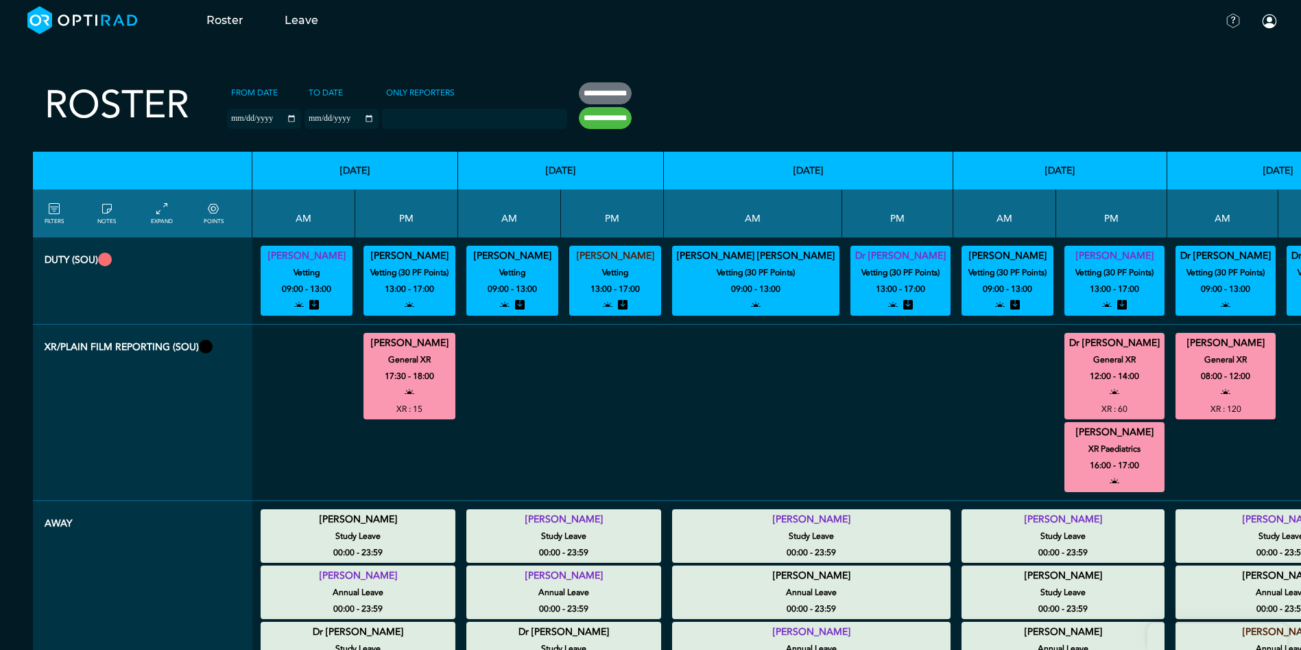 This screenshot has height=650, width=1301. What do you see at coordinates (82, 20) in the screenshot?
I see `img: brand-opti-rad-logos-blue-and-white-d2f68631ba2948856bd03f2d395fb146ddc8fb01b4b6e9315ea85fa773367...` at bounding box center [82, 20].